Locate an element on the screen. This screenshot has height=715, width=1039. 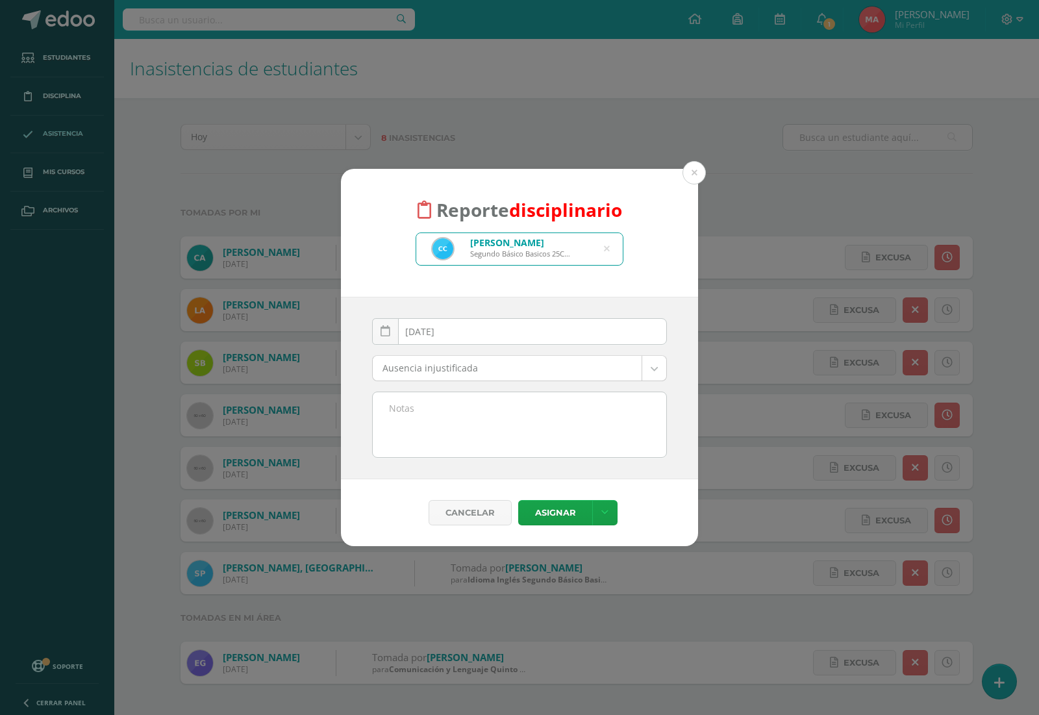
input: Fecha de ocurrencia is located at coordinates (519, 331).